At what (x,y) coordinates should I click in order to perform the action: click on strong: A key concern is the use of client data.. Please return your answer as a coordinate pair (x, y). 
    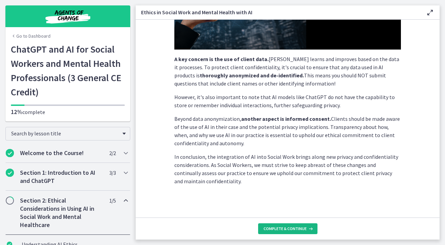
    Looking at the image, I should click on (221, 59).